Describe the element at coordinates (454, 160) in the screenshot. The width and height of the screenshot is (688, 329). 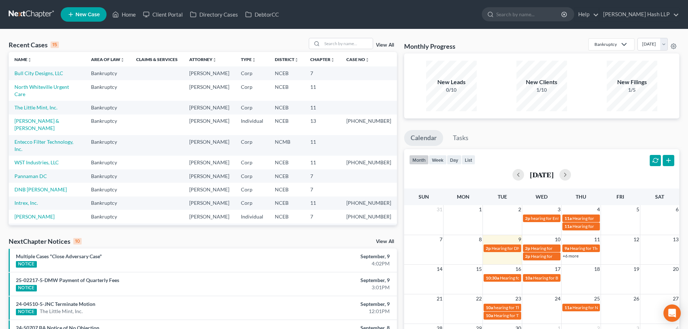
I see `button: day` at that location.